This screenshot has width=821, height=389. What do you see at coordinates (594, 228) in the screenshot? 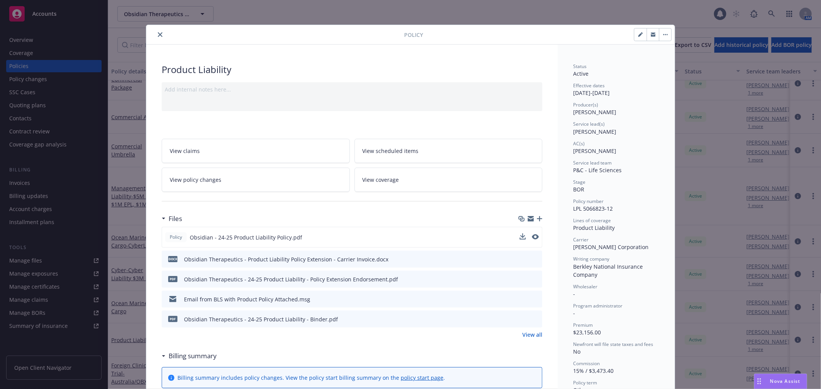
I see `span: Product Liability` at bounding box center [594, 228].